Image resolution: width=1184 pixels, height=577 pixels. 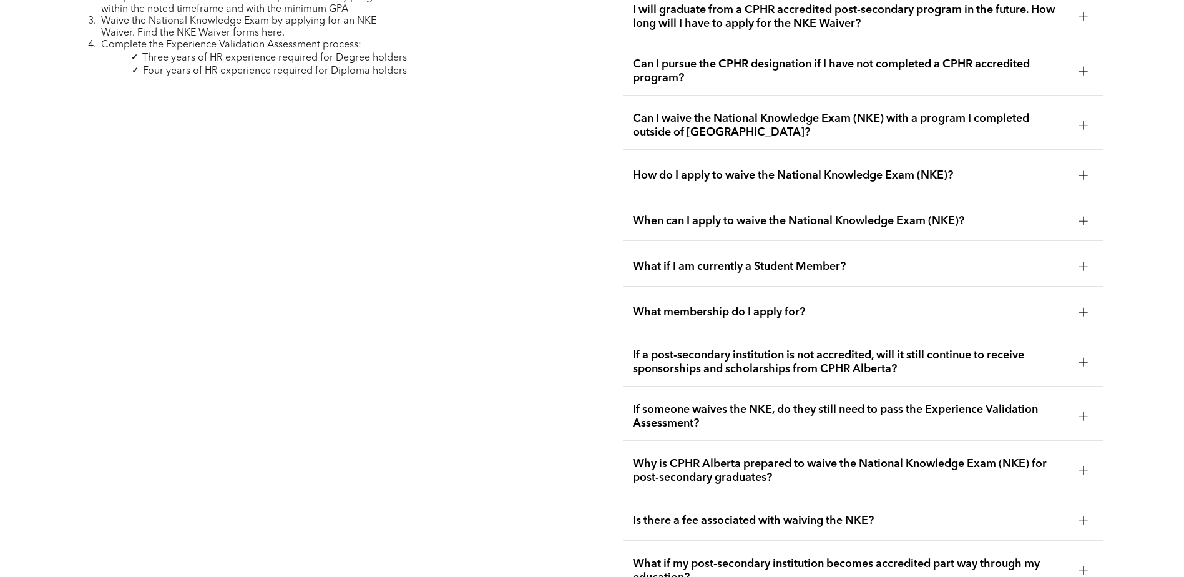 What do you see at coordinates (850, 71) in the screenshot?
I see `span: Can I pursue the CPHR designation if I have not completed a CPHR accredited program?` at bounding box center [850, 71].